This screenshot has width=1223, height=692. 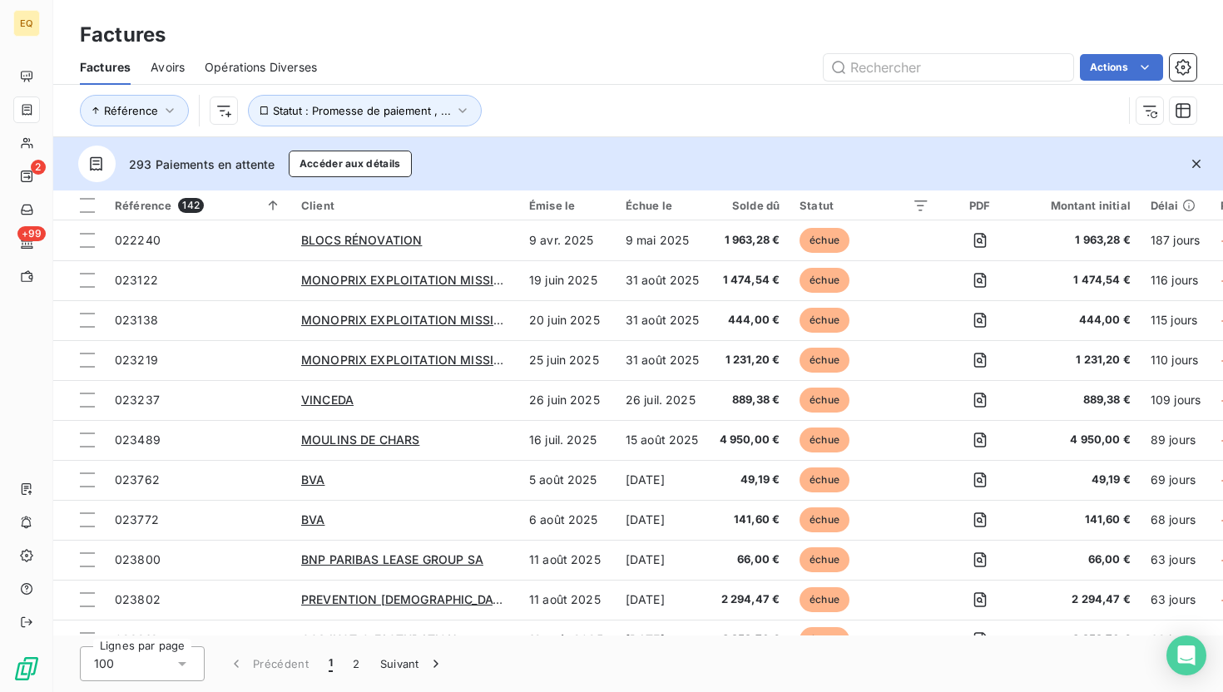 What do you see at coordinates (567, 480) in the screenshot?
I see `td: 5 août 2025` at bounding box center [567, 480].